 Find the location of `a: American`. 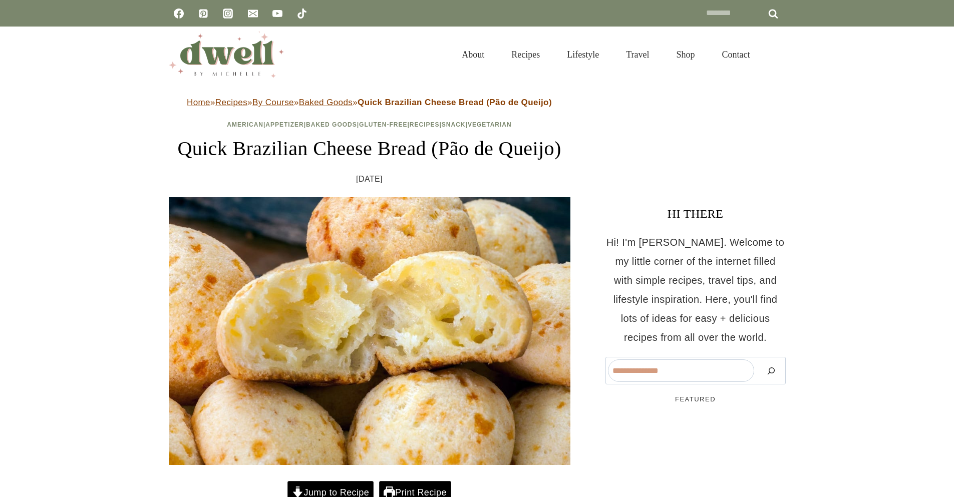

a: American is located at coordinates (245, 125).